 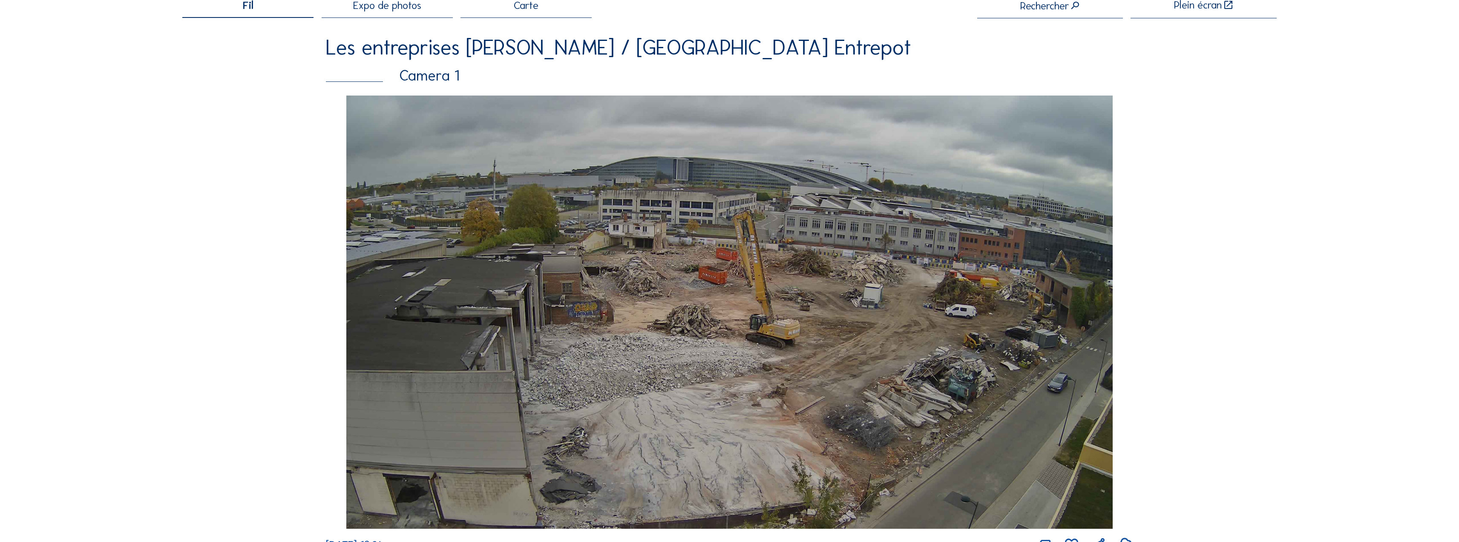 What do you see at coordinates (729, 312) in the screenshot?
I see `img: Image` at bounding box center [729, 312].